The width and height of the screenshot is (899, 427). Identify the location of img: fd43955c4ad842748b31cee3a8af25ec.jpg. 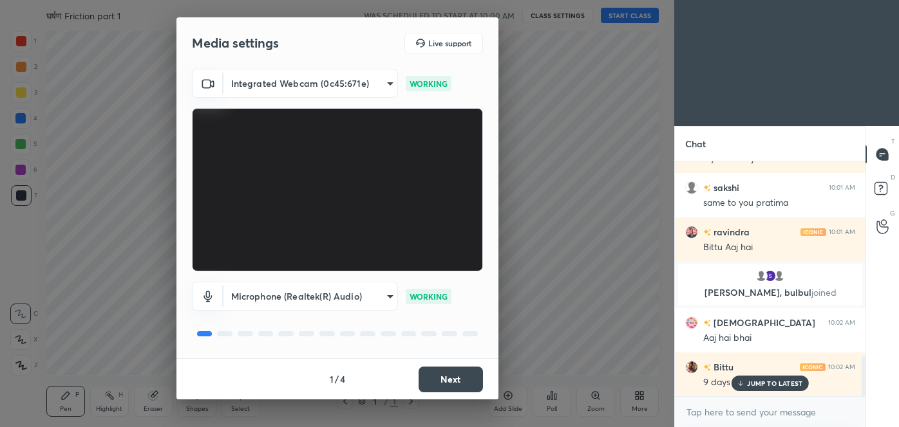
(770, 276).